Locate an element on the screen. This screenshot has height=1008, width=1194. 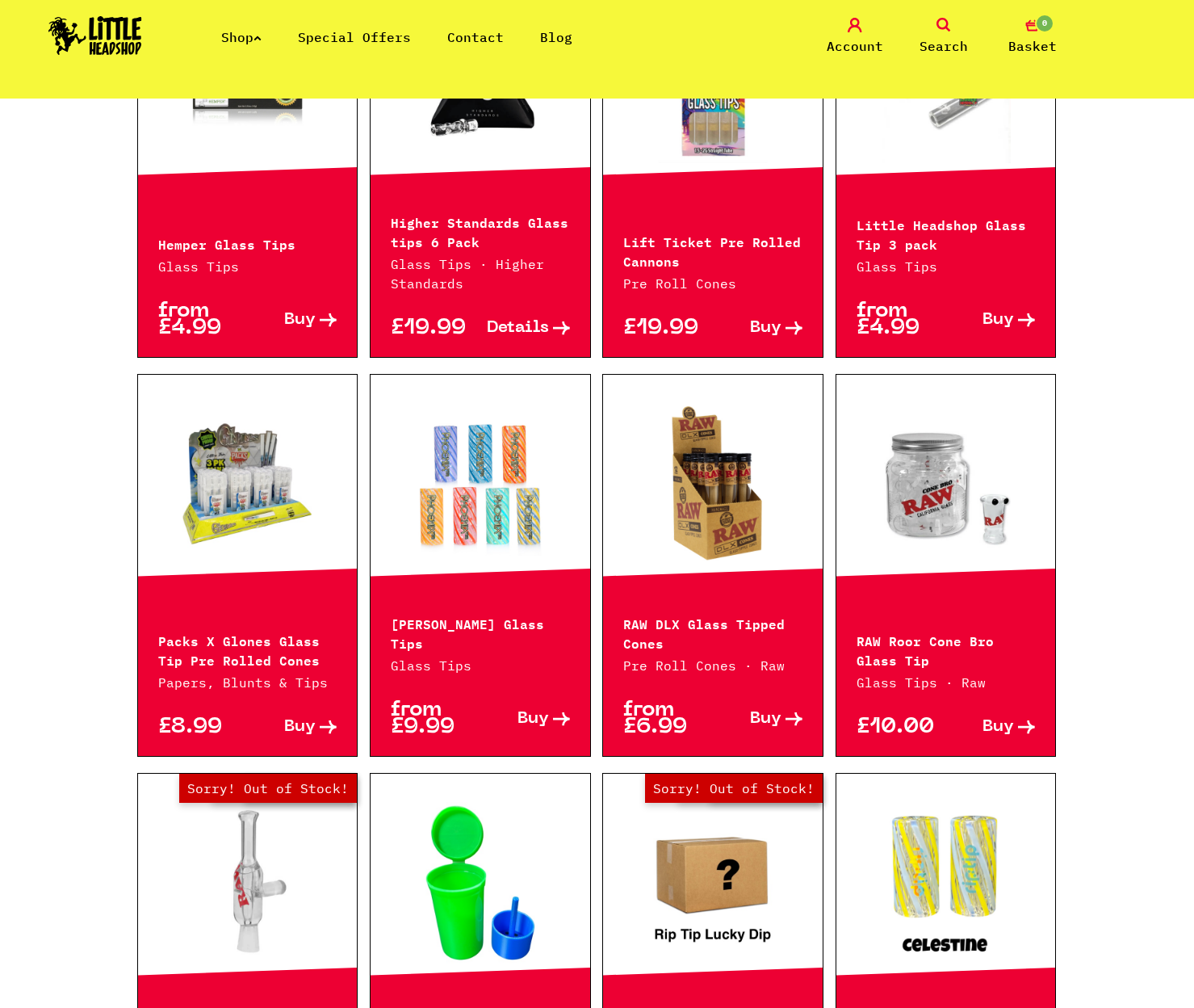
p: RAW Roor Cone Bro Glass Tip is located at coordinates (947, 649).